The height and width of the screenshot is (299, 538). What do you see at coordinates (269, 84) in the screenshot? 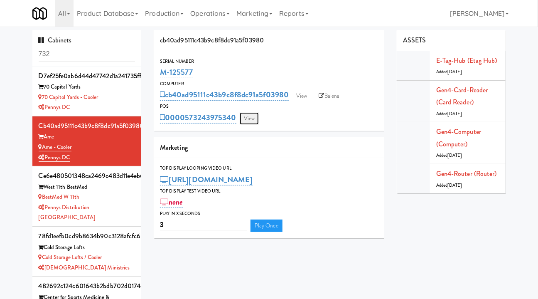
I see `div: Computer` at bounding box center [269, 84].